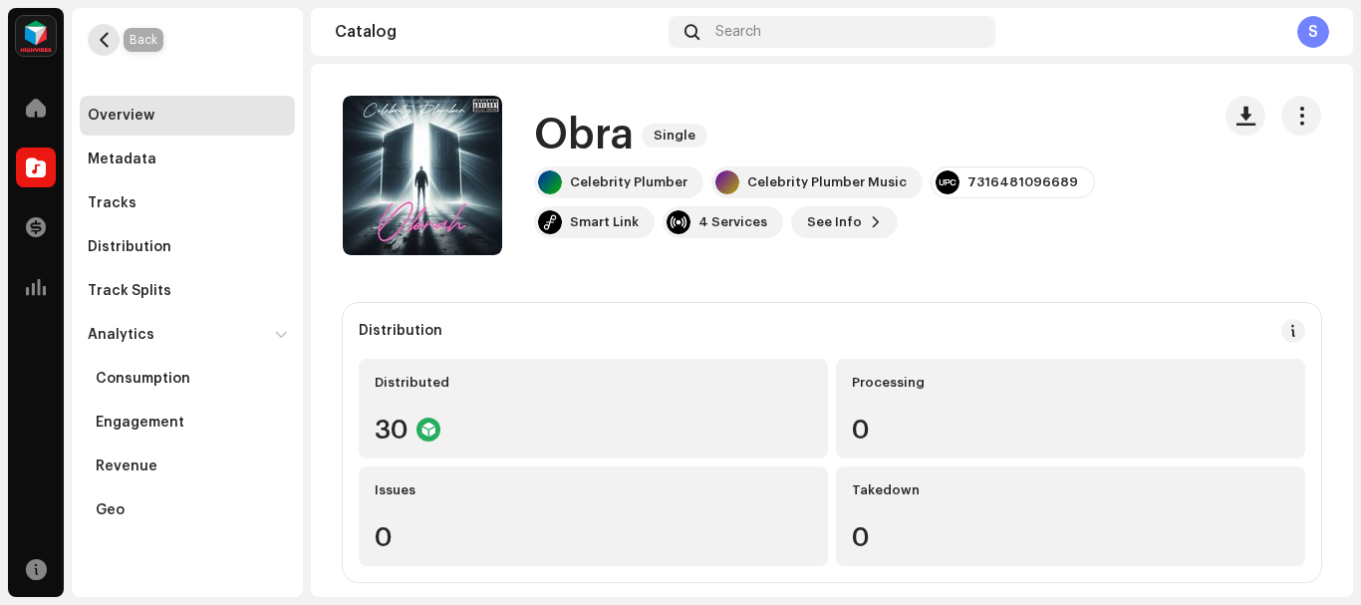  I want to click on re-m-nav-item: Metadata, so click(187, 159).